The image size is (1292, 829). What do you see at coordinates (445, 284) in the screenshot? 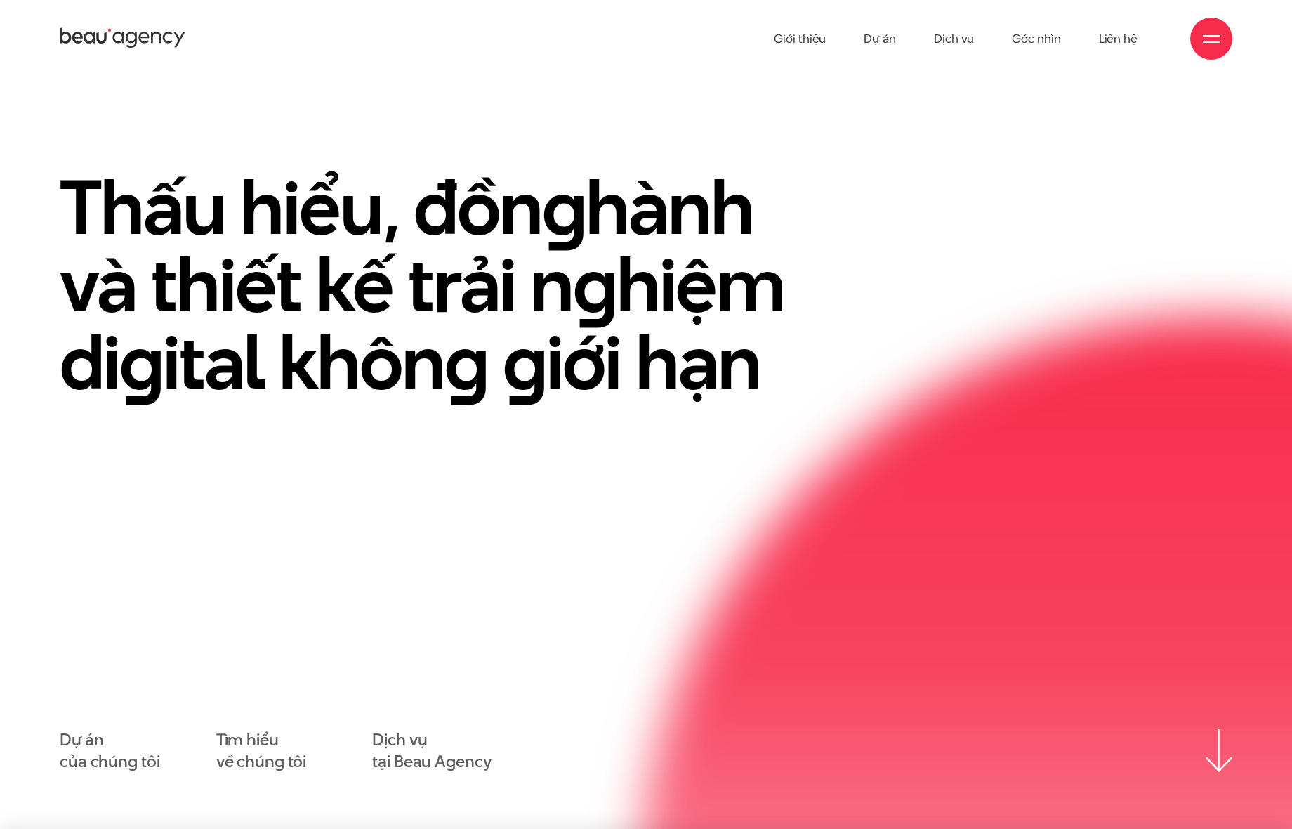
I see `h1: Thấu hiểu, đồn hành và thiết kế trải n hiệm di ital khôn iới hạn` at bounding box center [445, 284].